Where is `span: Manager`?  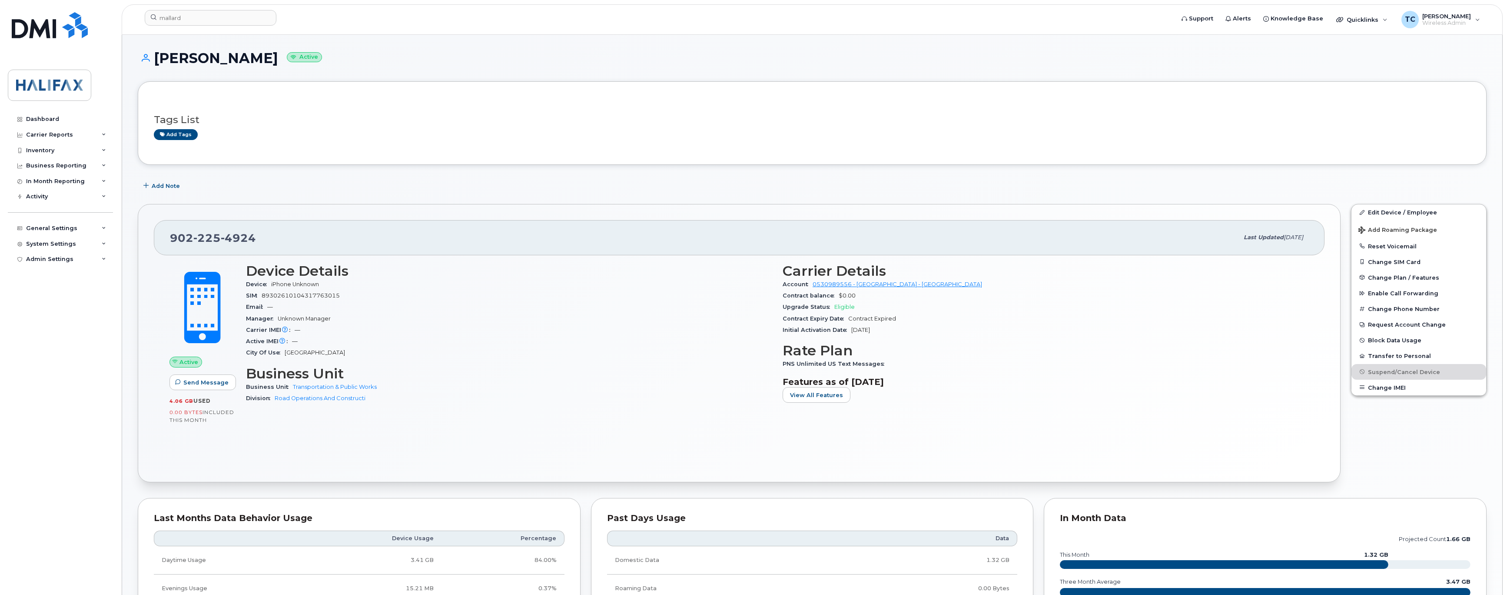 span: Manager is located at coordinates (262, 318).